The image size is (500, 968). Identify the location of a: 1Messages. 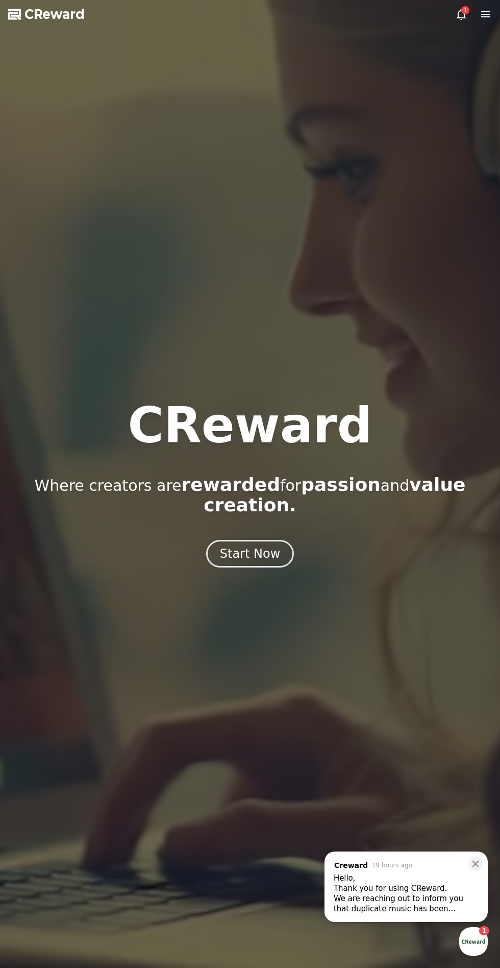
(100, 337).